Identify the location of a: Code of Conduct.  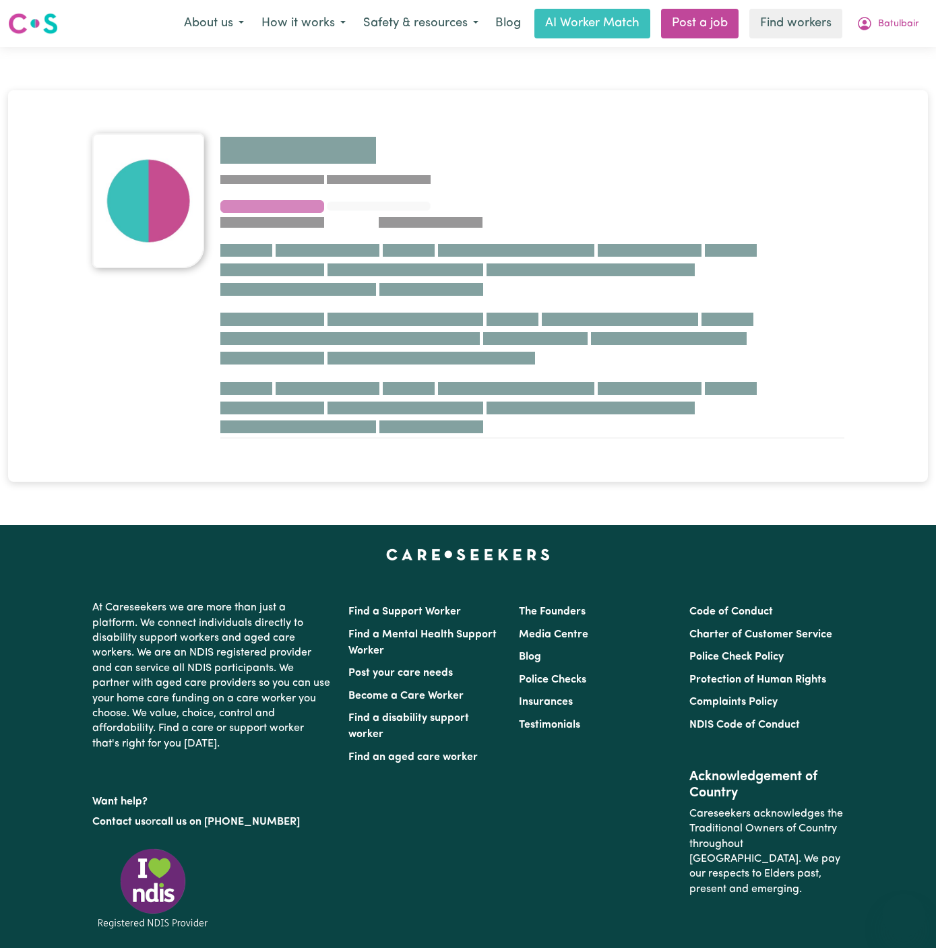
(731, 612).